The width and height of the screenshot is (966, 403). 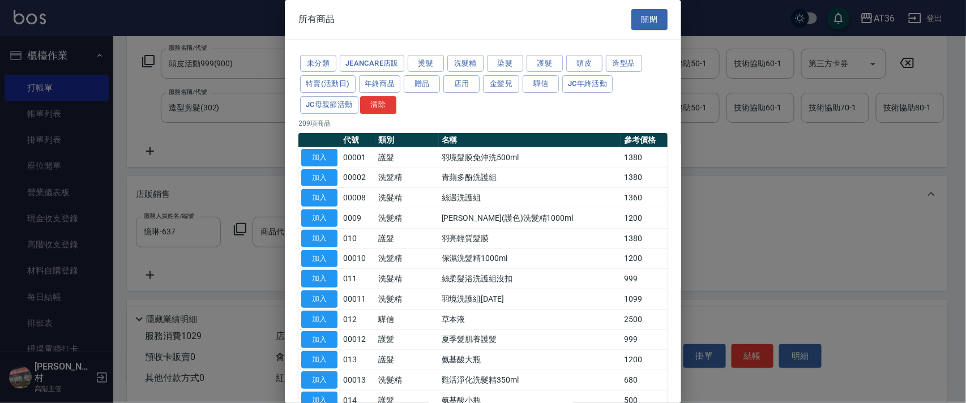 I want to click on th: 代號, so click(x=358, y=140).